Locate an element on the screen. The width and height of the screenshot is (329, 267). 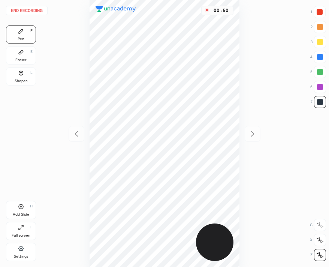
div: 5 is located at coordinates (318, 72).